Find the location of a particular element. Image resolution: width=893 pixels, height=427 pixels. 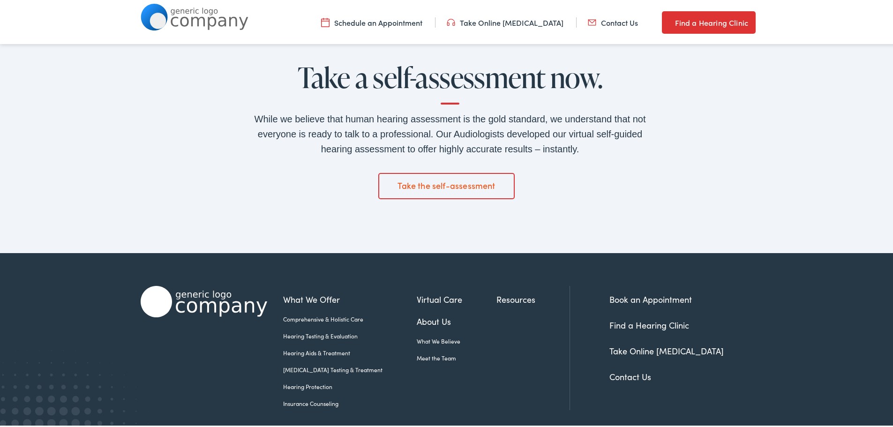

a: Meet the Team is located at coordinates (457, 356).